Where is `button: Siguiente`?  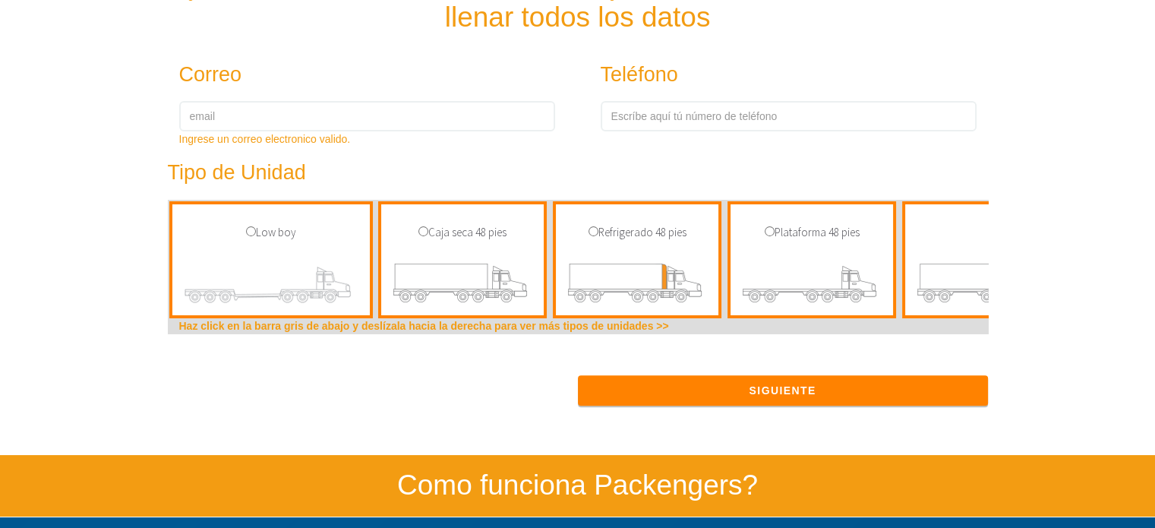
button: Siguiente is located at coordinates (783, 390).